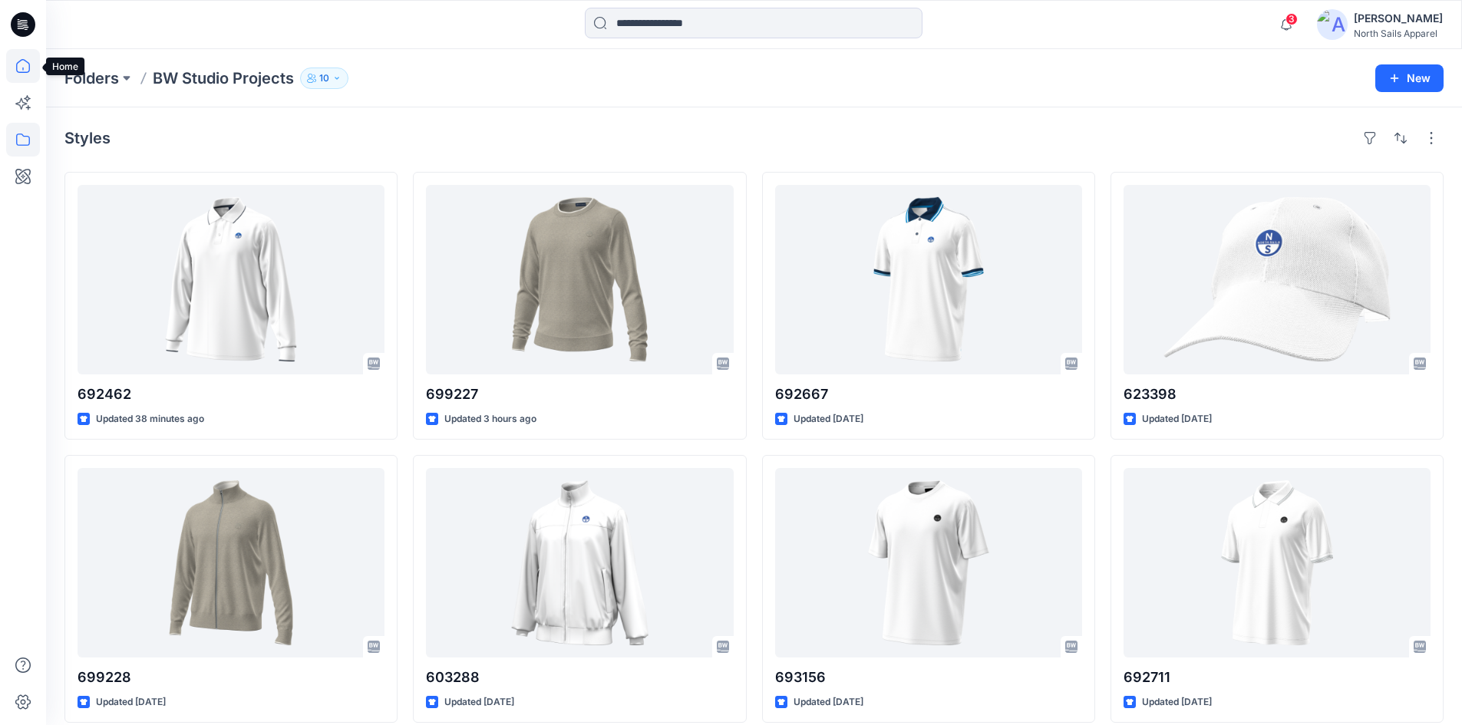 Image resolution: width=1462 pixels, height=725 pixels. Describe the element at coordinates (929, 678) in the screenshot. I see `p: 693156` at that location.